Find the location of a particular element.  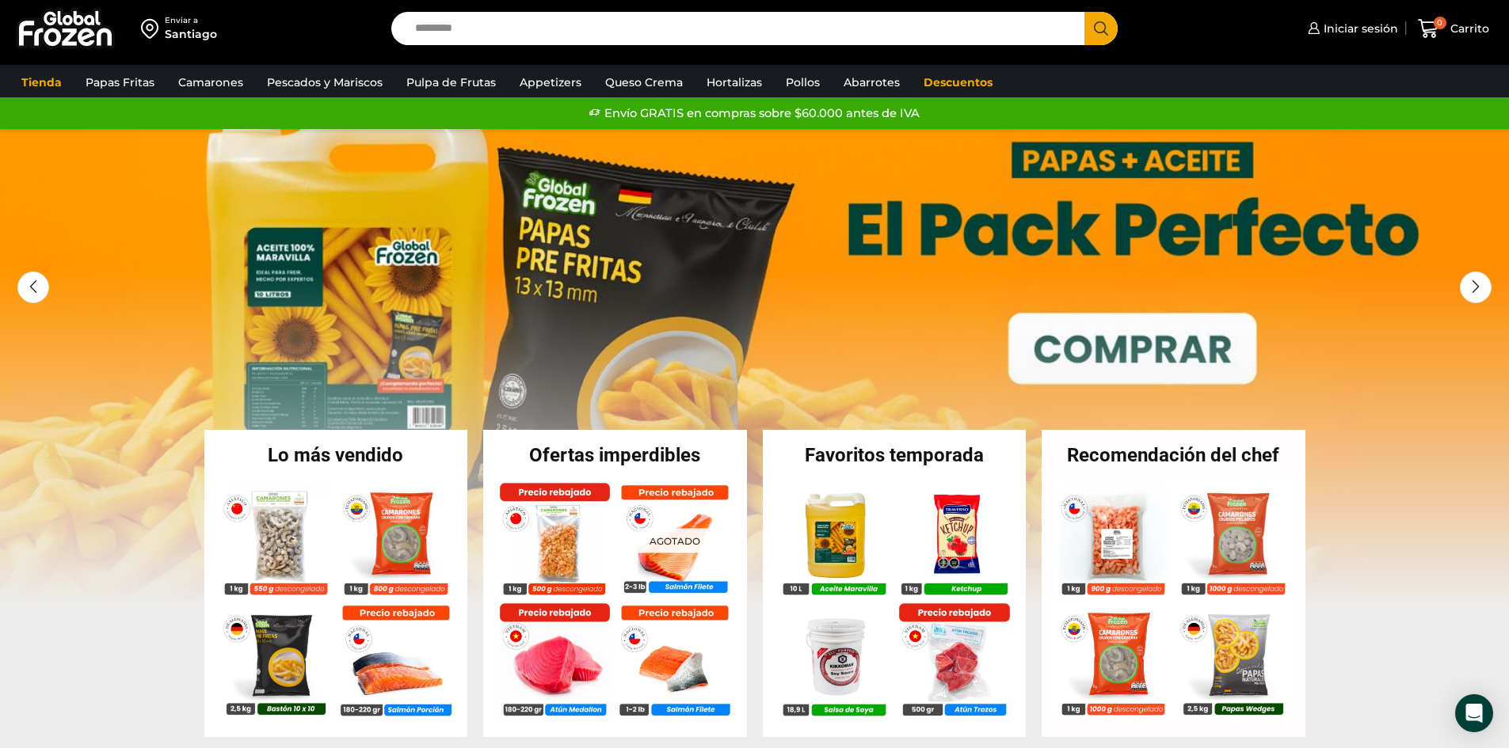

h2: Favoritos temporada is located at coordinates (894, 455).